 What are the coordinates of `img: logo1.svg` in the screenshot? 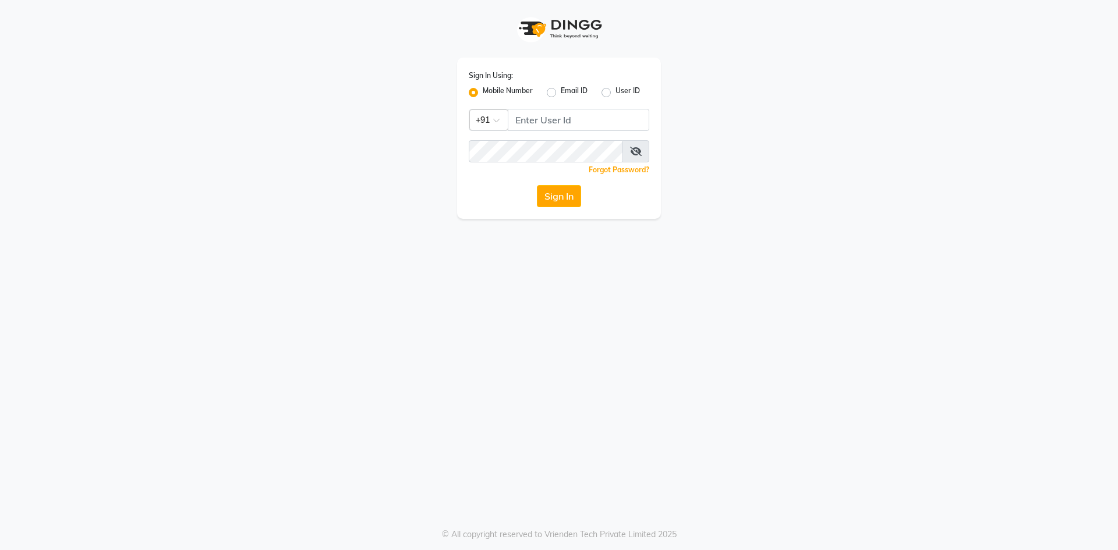 It's located at (559, 29).